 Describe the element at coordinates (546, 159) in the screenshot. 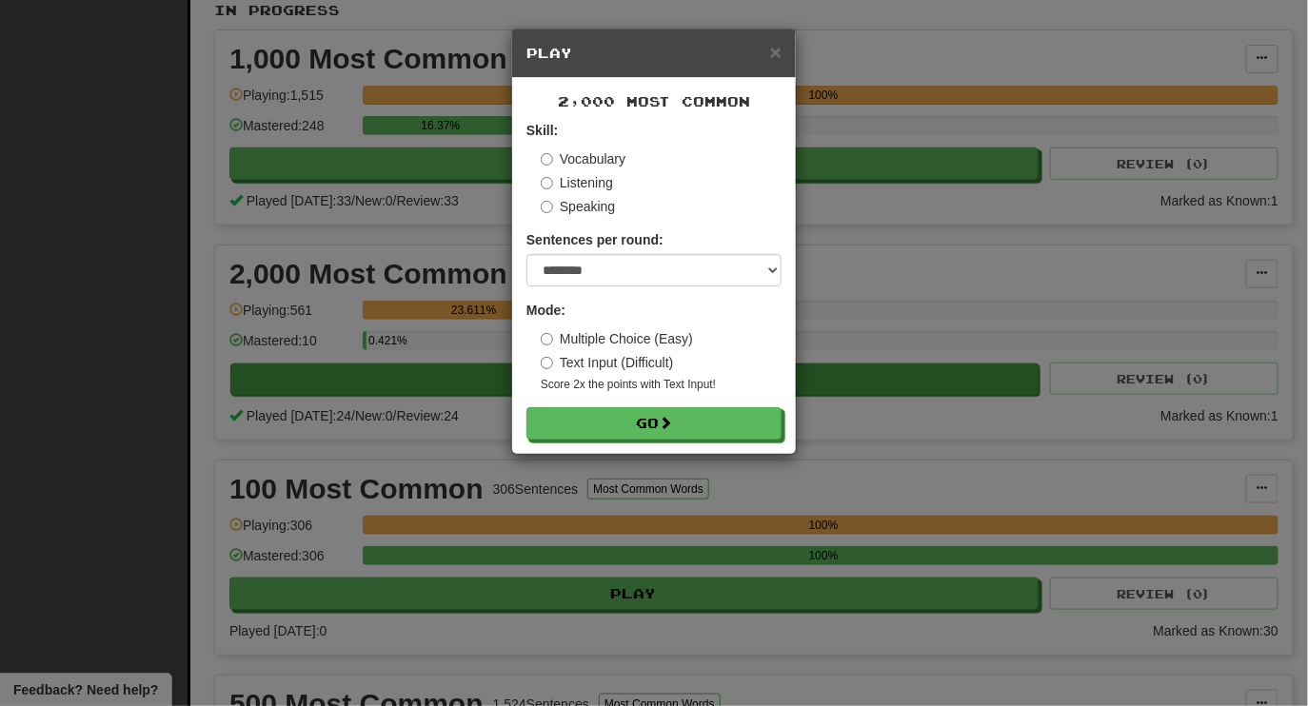

I see `input: Vocabulary` at that location.